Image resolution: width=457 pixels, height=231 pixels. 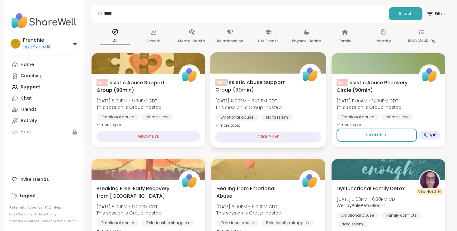 I want to click on span: F, so click(x=16, y=44).